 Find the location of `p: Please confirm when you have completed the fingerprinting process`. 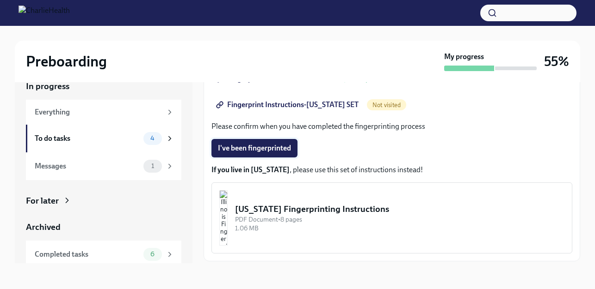

p: Please confirm when you have completed the fingerprinting process is located at coordinates (392, 127).